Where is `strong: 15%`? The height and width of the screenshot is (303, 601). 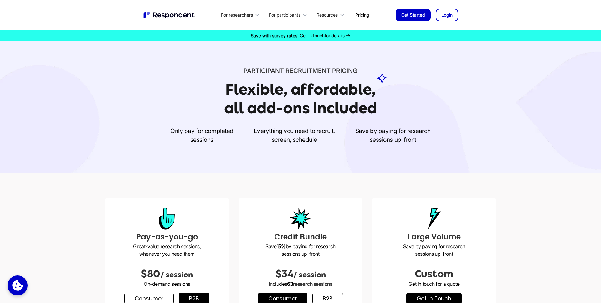 strong: 15% is located at coordinates (281, 247).